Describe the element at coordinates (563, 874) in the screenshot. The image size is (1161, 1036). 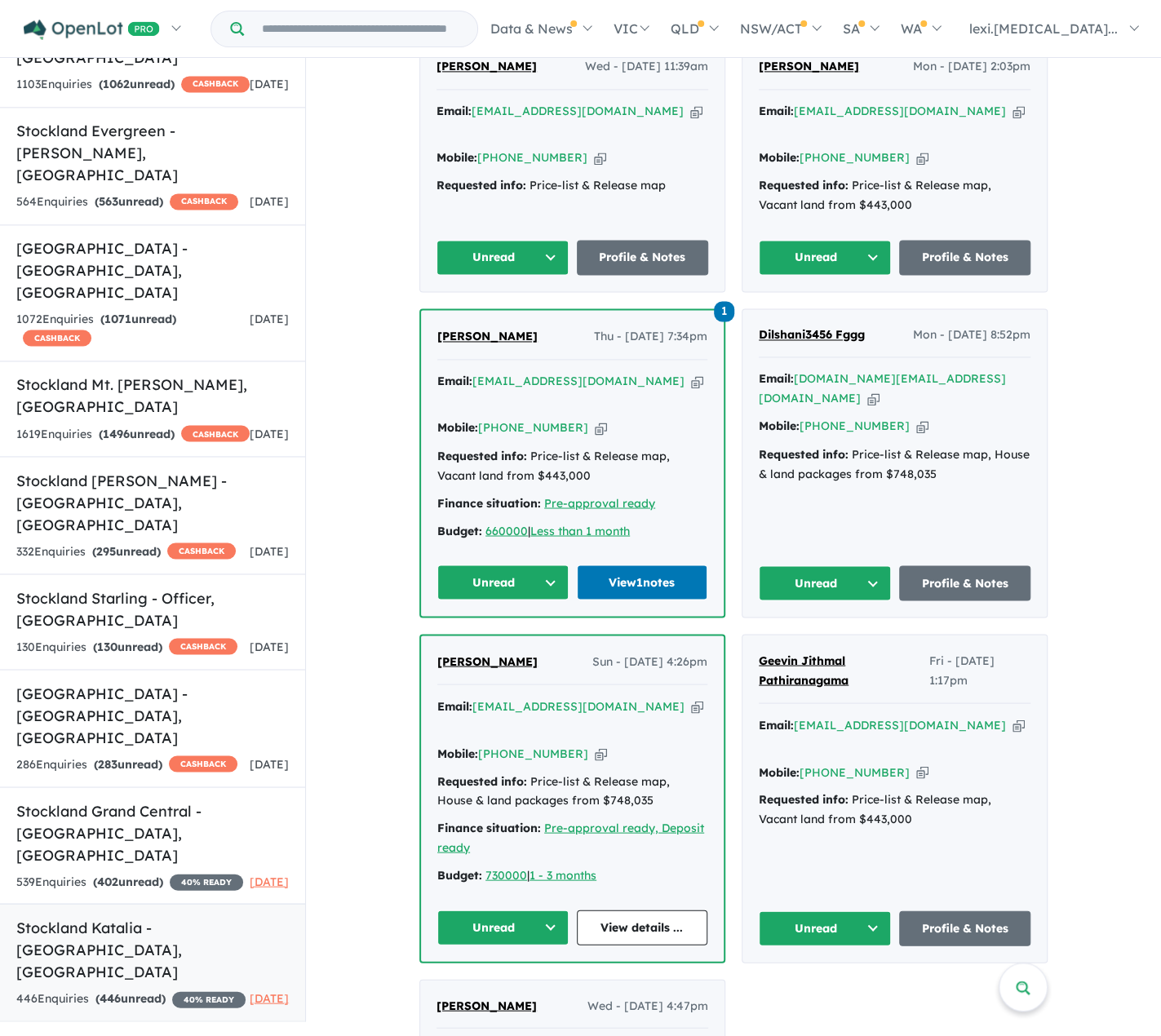
I see `a: 1 - 3 months` at that location.